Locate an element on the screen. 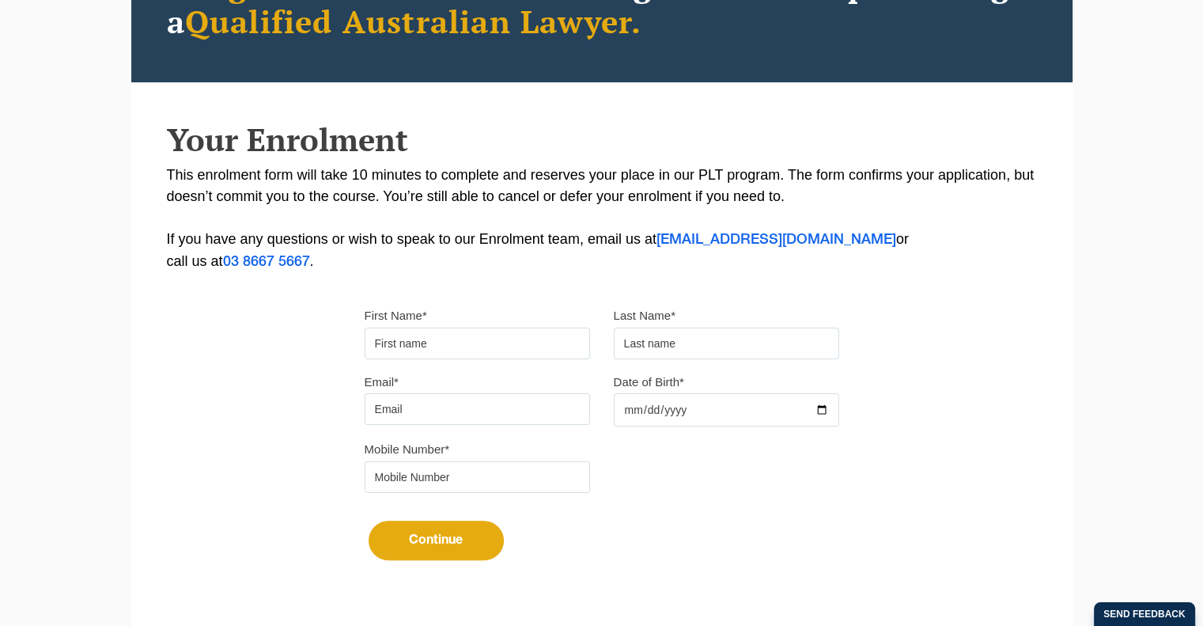 The image size is (1203, 626). input: Last name is located at coordinates (726, 343).